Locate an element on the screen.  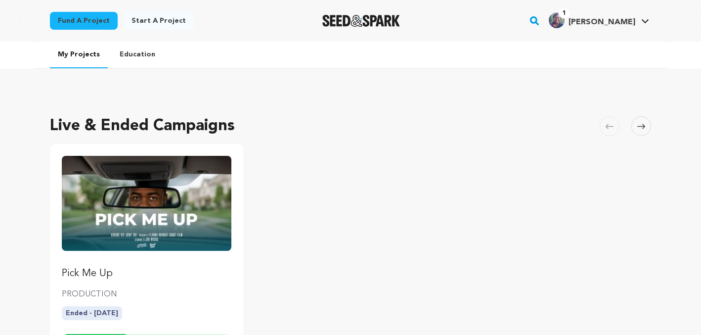
p: PRODUCTION is located at coordinates (146, 294).